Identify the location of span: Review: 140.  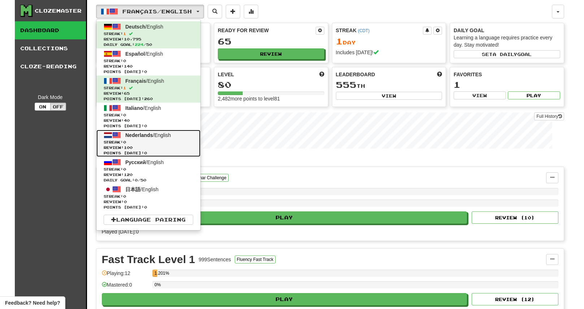
(148, 66).